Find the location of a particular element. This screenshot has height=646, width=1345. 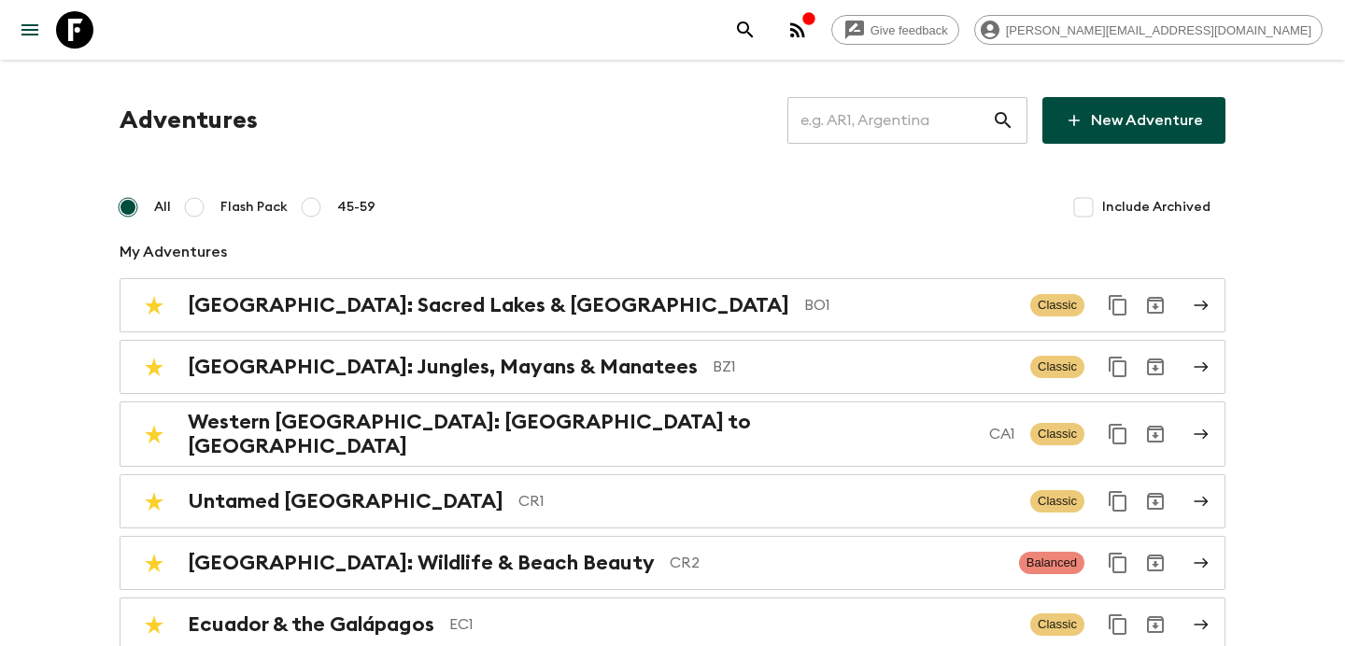

p: EC1 is located at coordinates (732, 625).